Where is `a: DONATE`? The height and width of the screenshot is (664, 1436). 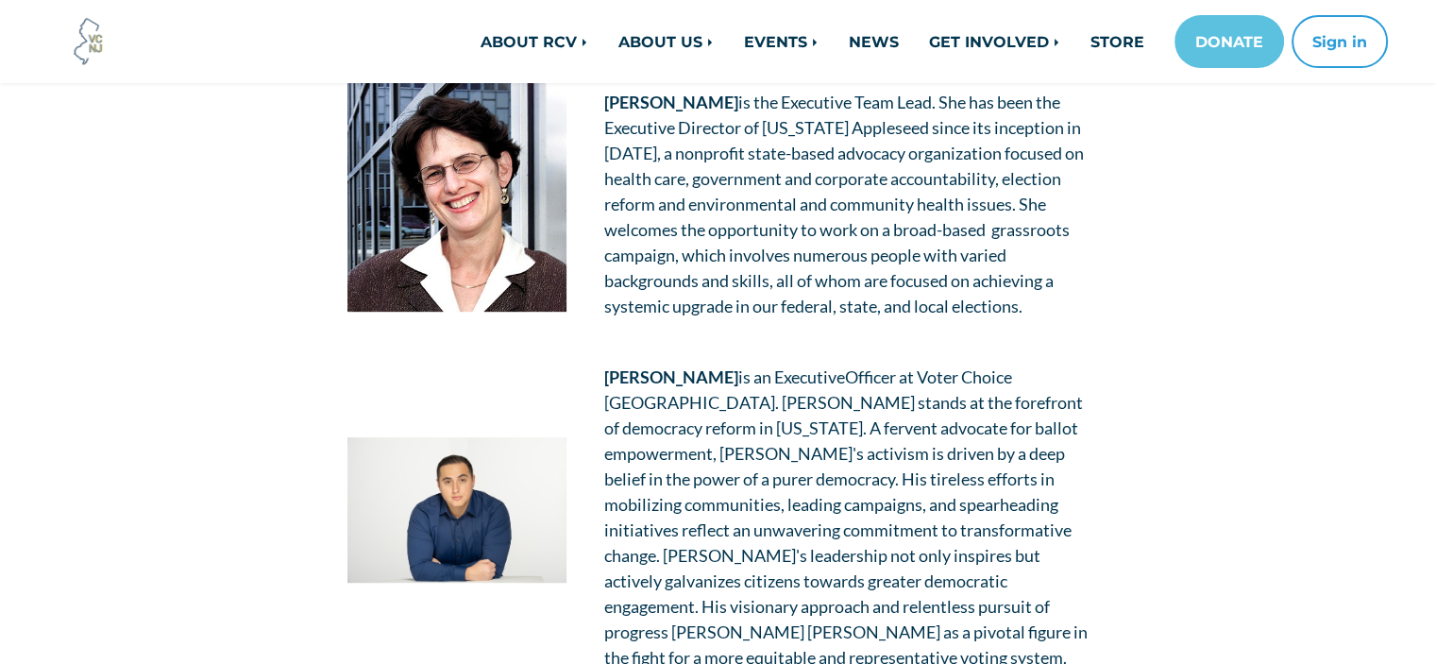
a: DONATE is located at coordinates (1229, 42).